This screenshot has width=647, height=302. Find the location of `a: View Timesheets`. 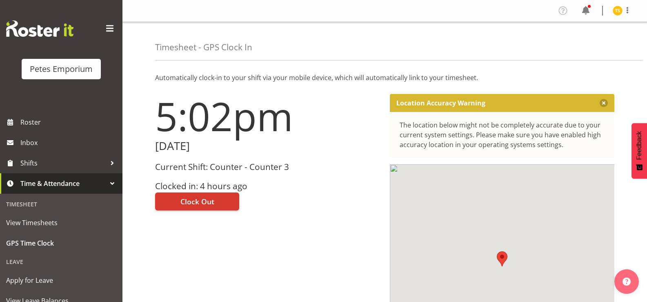

a: View Timesheets is located at coordinates (61, 223).